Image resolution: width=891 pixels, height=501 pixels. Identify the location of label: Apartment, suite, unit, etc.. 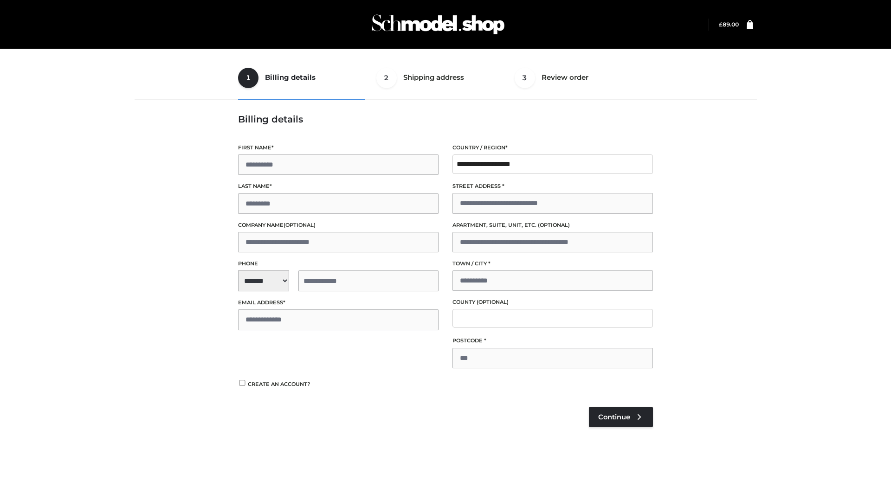
(553, 225).